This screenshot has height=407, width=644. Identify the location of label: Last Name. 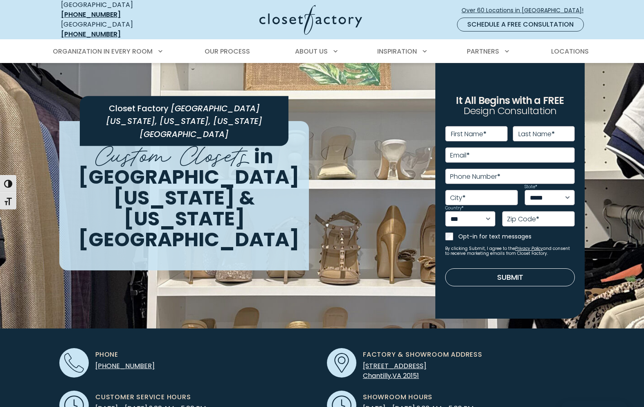
(536, 134).